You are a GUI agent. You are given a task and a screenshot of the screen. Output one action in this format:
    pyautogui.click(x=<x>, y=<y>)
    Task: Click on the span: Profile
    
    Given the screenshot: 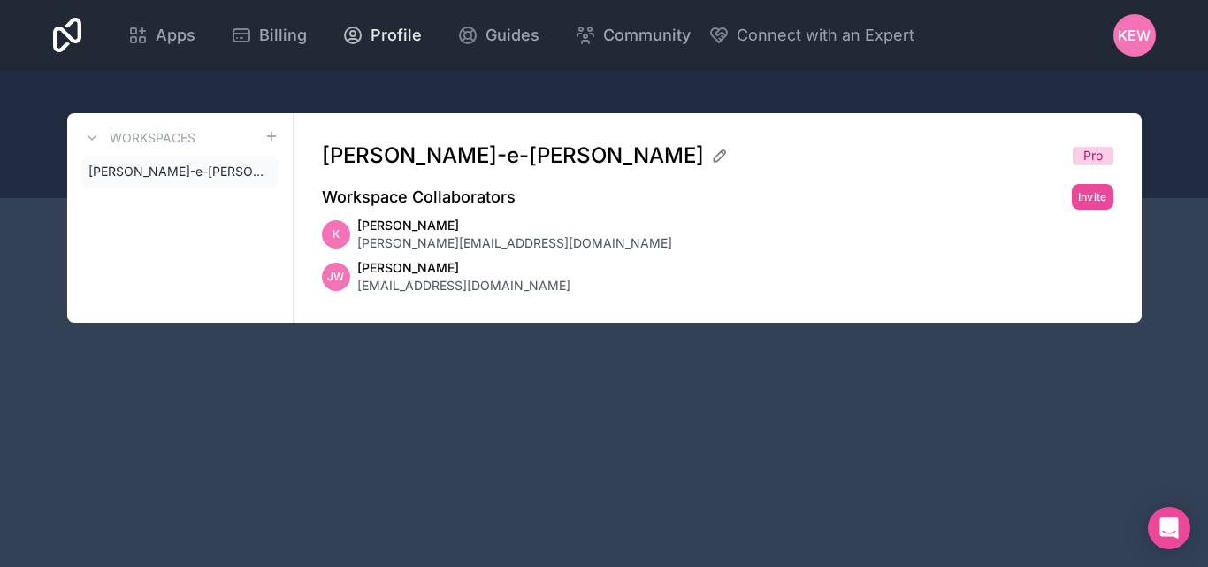 What is the action you would take?
    pyautogui.click(x=396, y=35)
    